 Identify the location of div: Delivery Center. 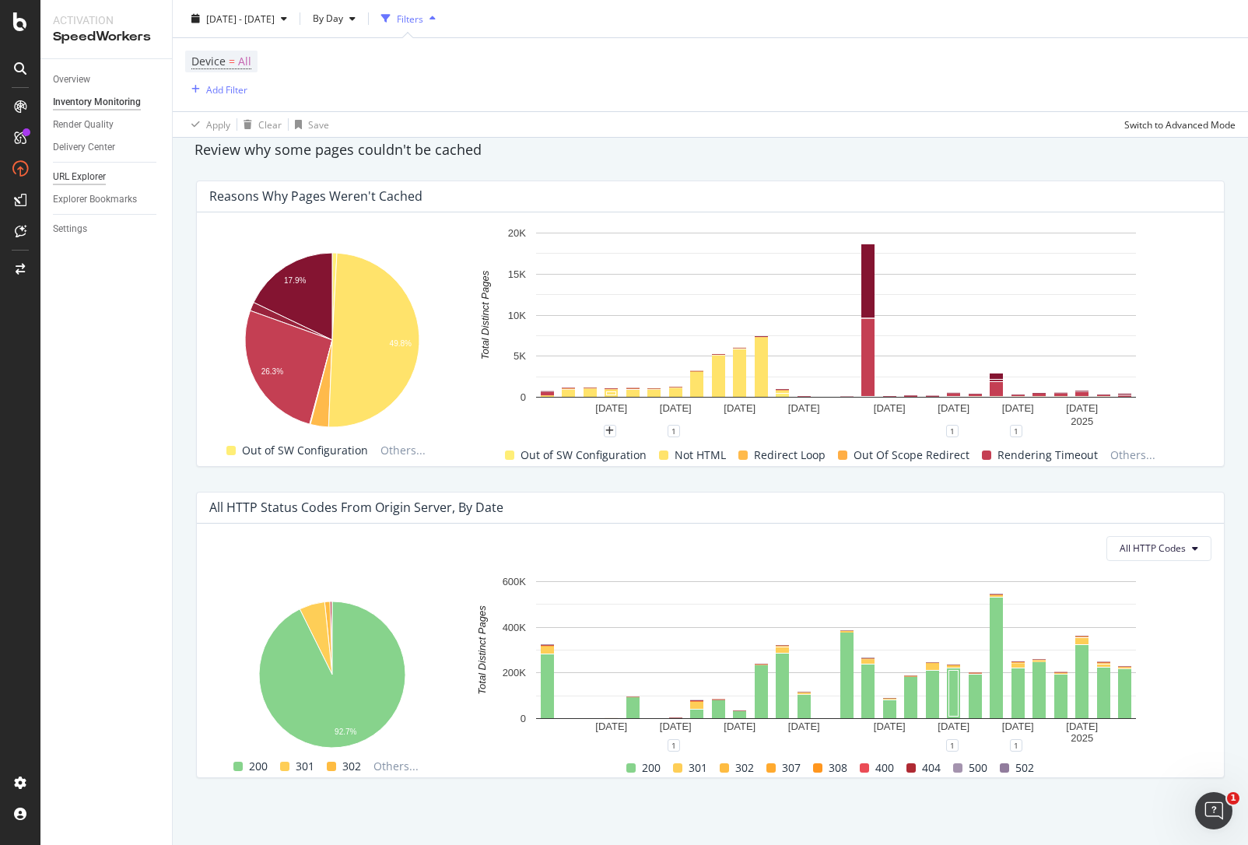
(84, 147).